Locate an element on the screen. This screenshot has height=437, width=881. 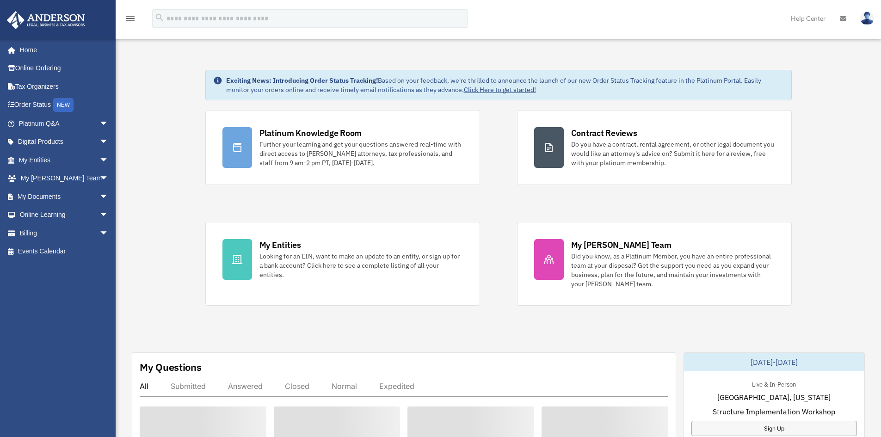
span: Structure Implementation Workshop is located at coordinates (774, 412).